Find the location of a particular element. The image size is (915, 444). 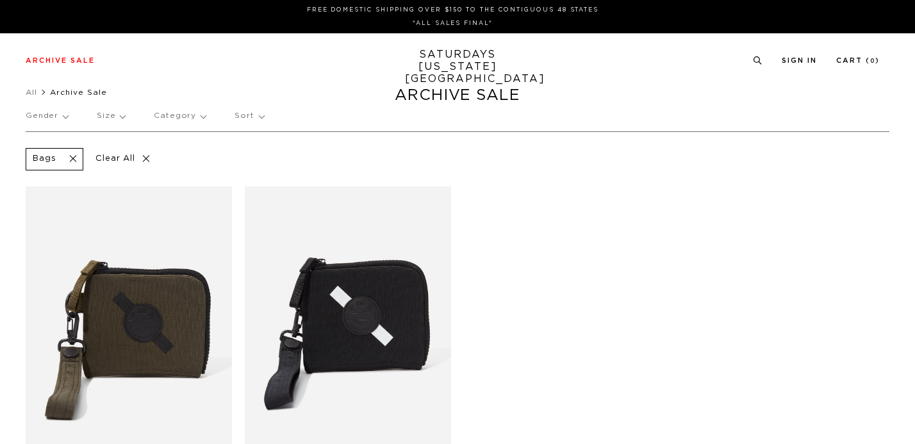

small: 0 is located at coordinates (873, 61).